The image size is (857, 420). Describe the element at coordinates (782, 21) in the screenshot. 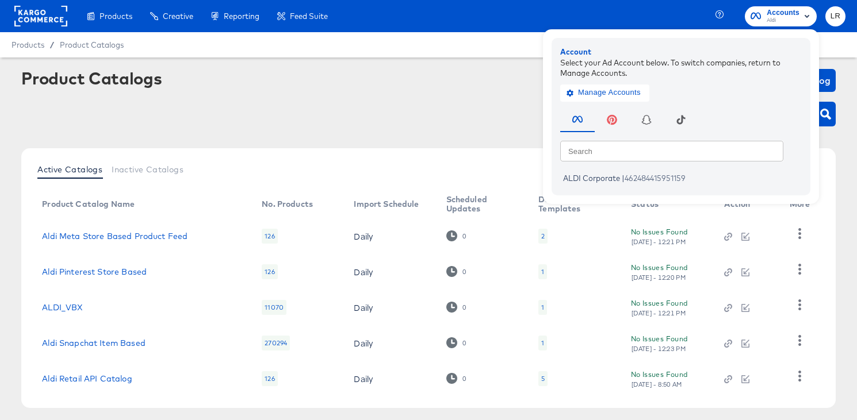

I see `span: Aldi` at that location.